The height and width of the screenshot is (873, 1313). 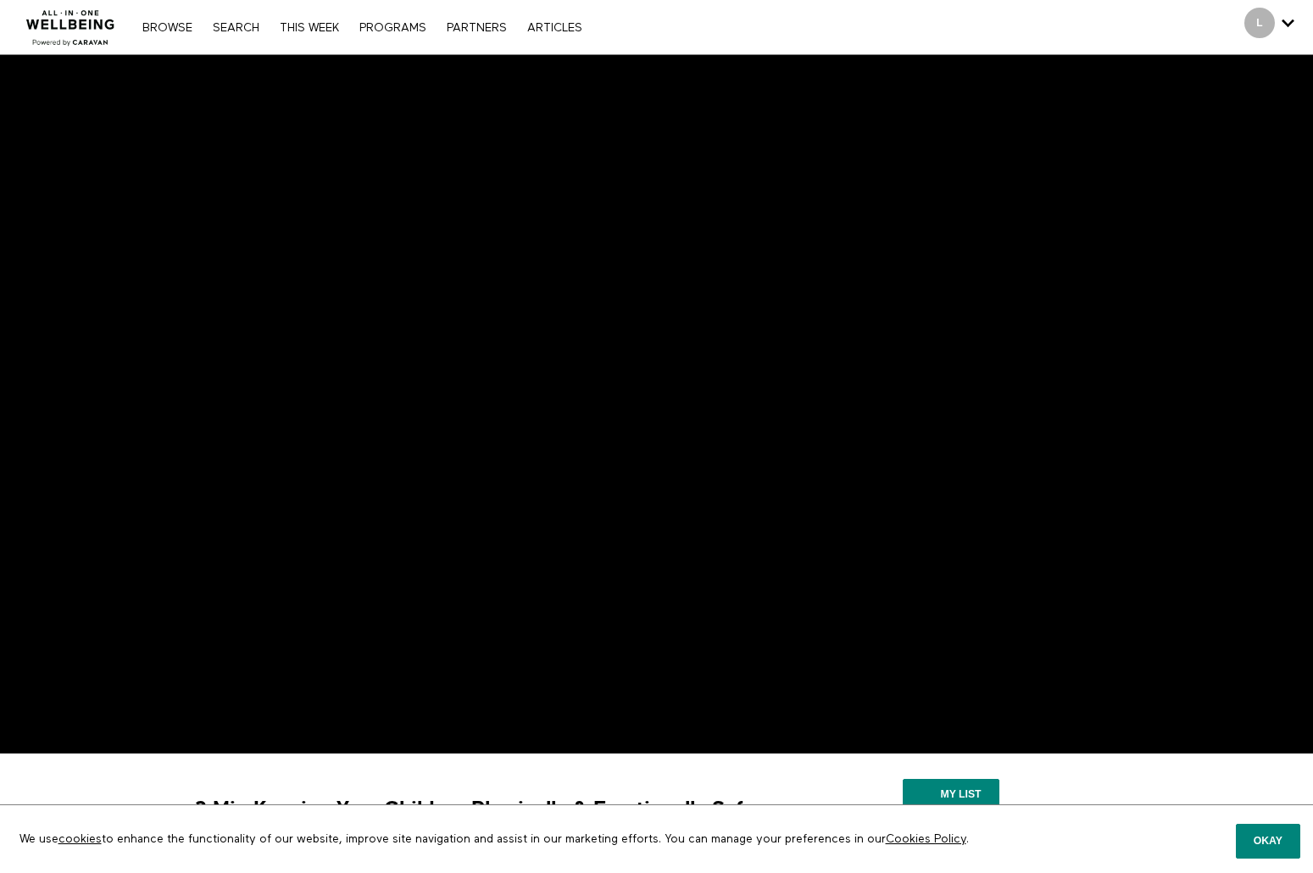 I want to click on strong: 3 Min Keeping Your Children Physically & Emotionally Safe, so click(x=475, y=808).